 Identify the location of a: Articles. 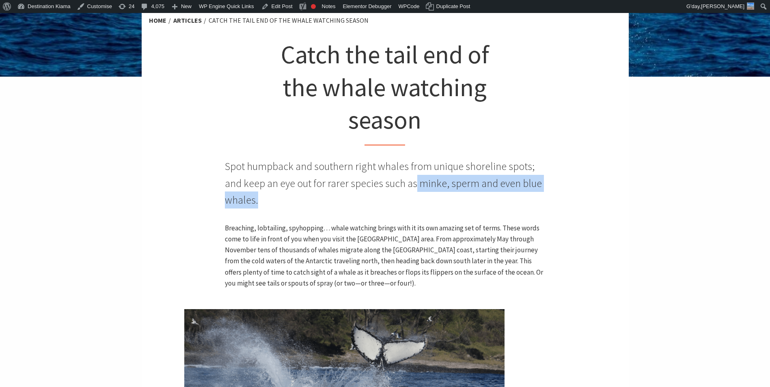
(188, 20).